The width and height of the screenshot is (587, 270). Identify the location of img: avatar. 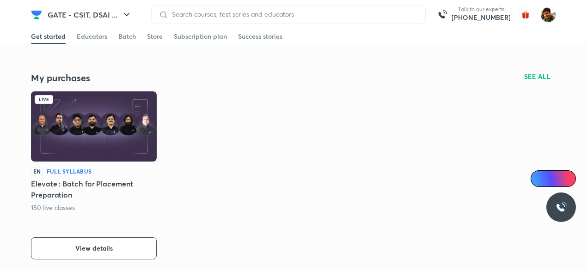
(526, 15).